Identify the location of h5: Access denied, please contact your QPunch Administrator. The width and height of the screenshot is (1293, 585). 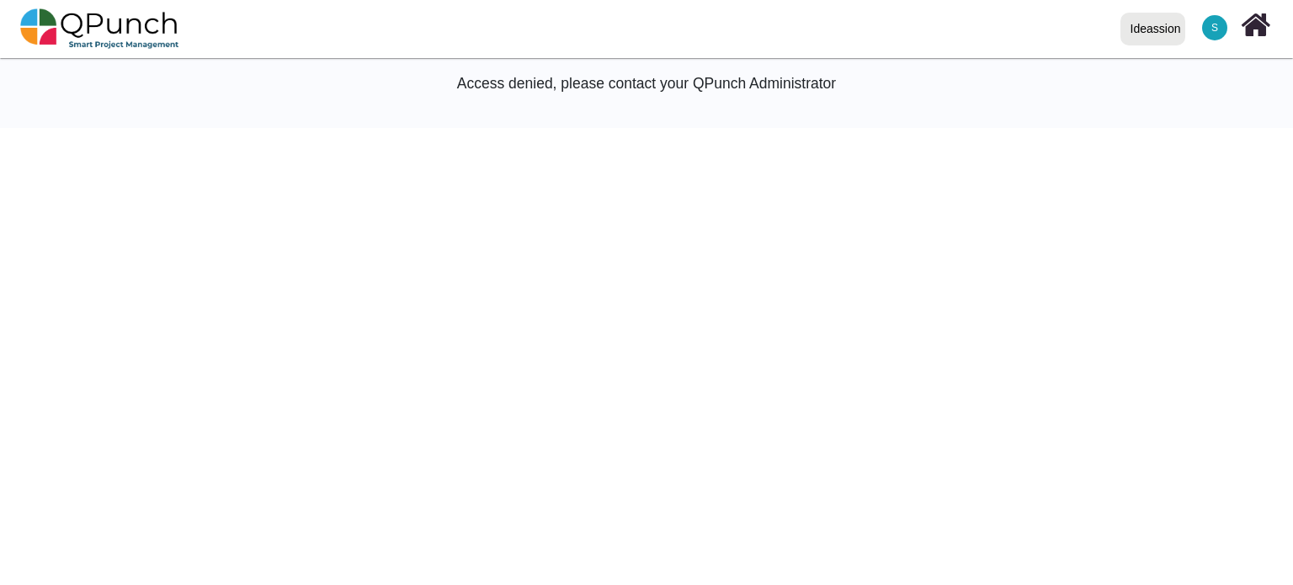
(646, 82).